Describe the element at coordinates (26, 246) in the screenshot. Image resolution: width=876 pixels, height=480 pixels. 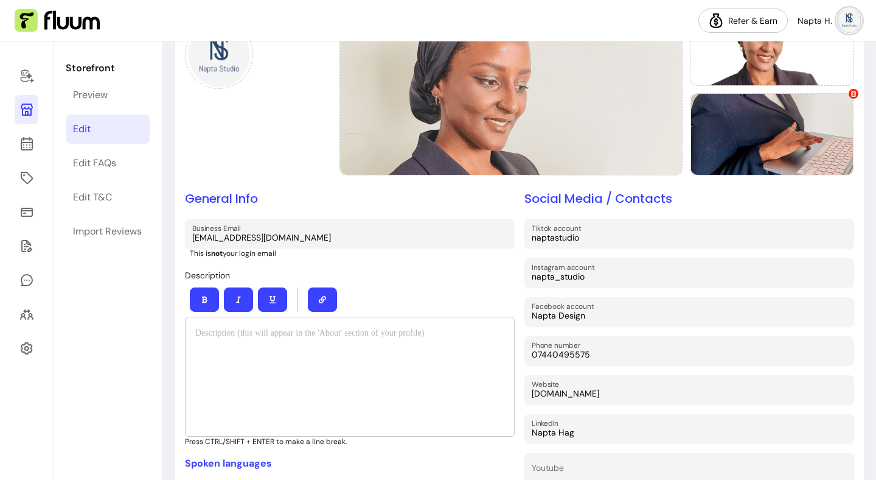
I see `a: Forms` at that location.